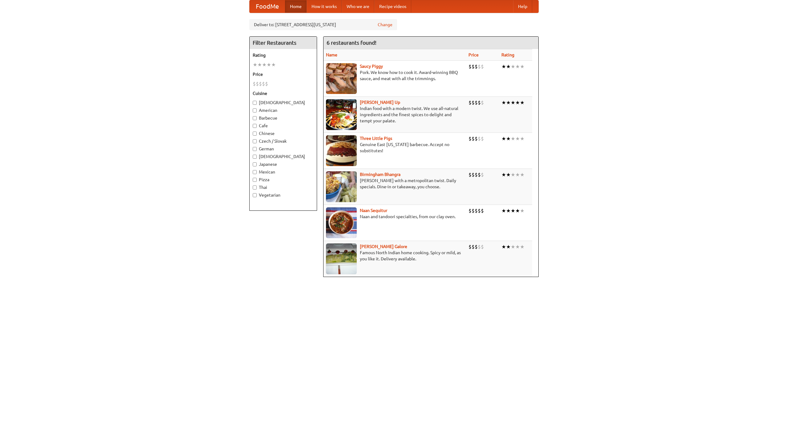  What do you see at coordinates (255, 172) in the screenshot?
I see `input: Mexican` at bounding box center [255, 172].